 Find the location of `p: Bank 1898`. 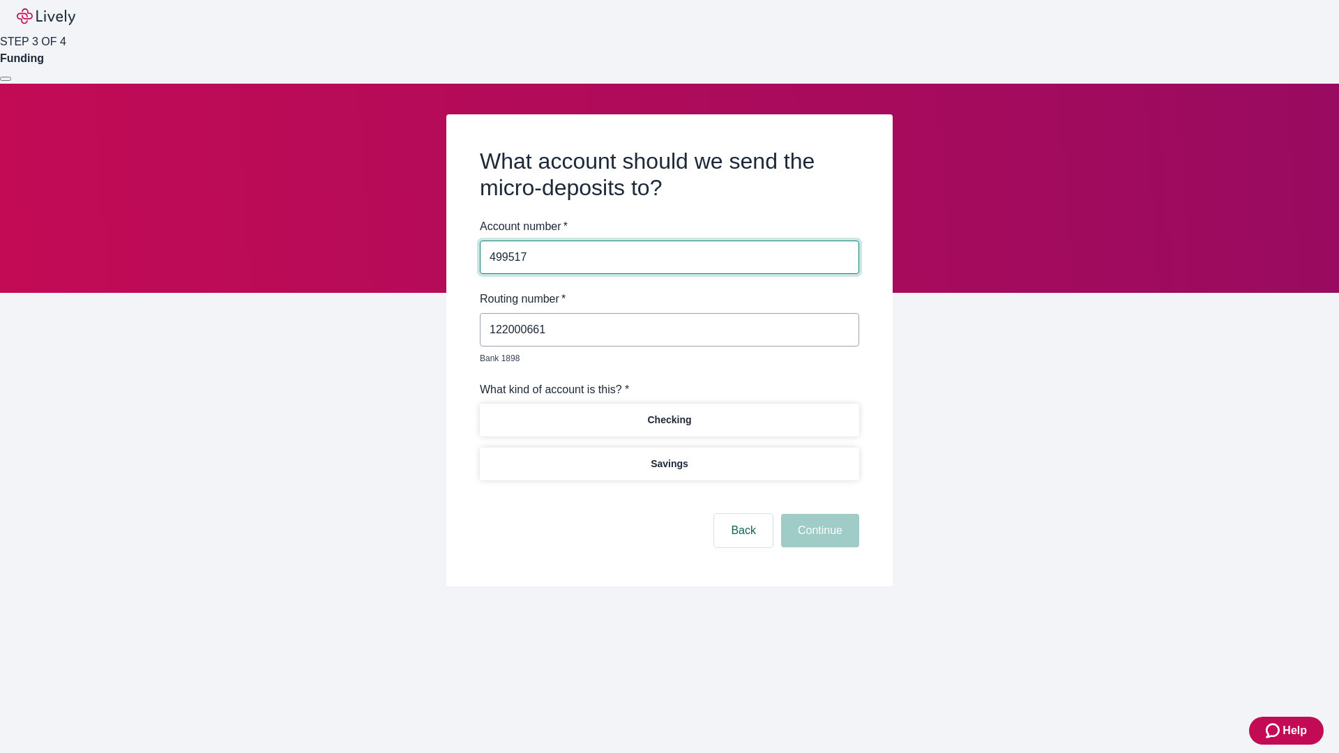

p: Bank 1898 is located at coordinates (665, 359).